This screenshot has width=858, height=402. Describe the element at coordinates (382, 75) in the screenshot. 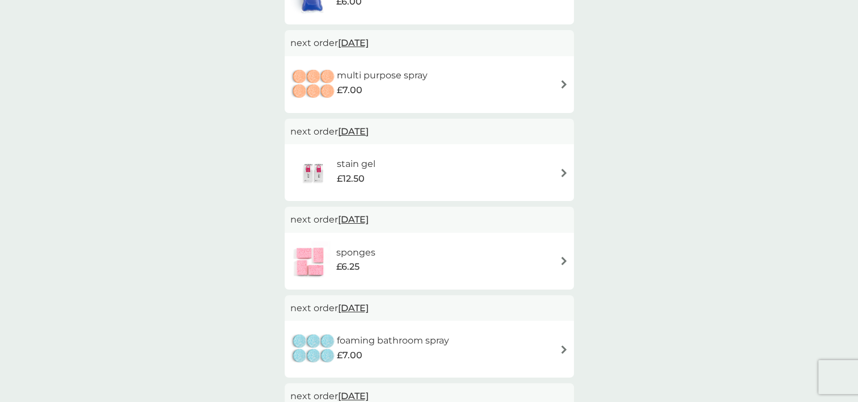

I see `h6: multi purpose spray` at that location.